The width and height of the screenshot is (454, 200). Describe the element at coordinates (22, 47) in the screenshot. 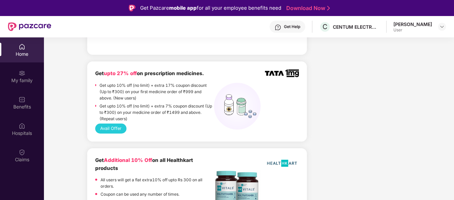

I see `img: svg+xml;base64,PHN2ZyBpZD0iSG9tZSIgeG1sbnM9Imh0dHA6Ly93d3cudzMub3JnLzIwMDAvc3ZnIiB3aWR0aD0iMjAiIG...` at that location.